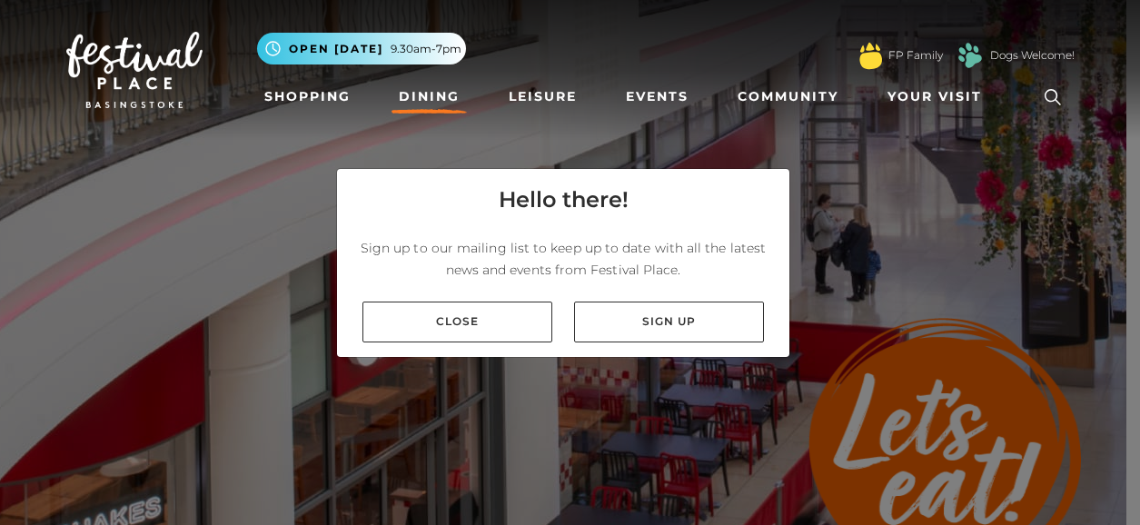 This screenshot has height=525, width=1140. I want to click on span: 9.30am-7pm, so click(426, 49).